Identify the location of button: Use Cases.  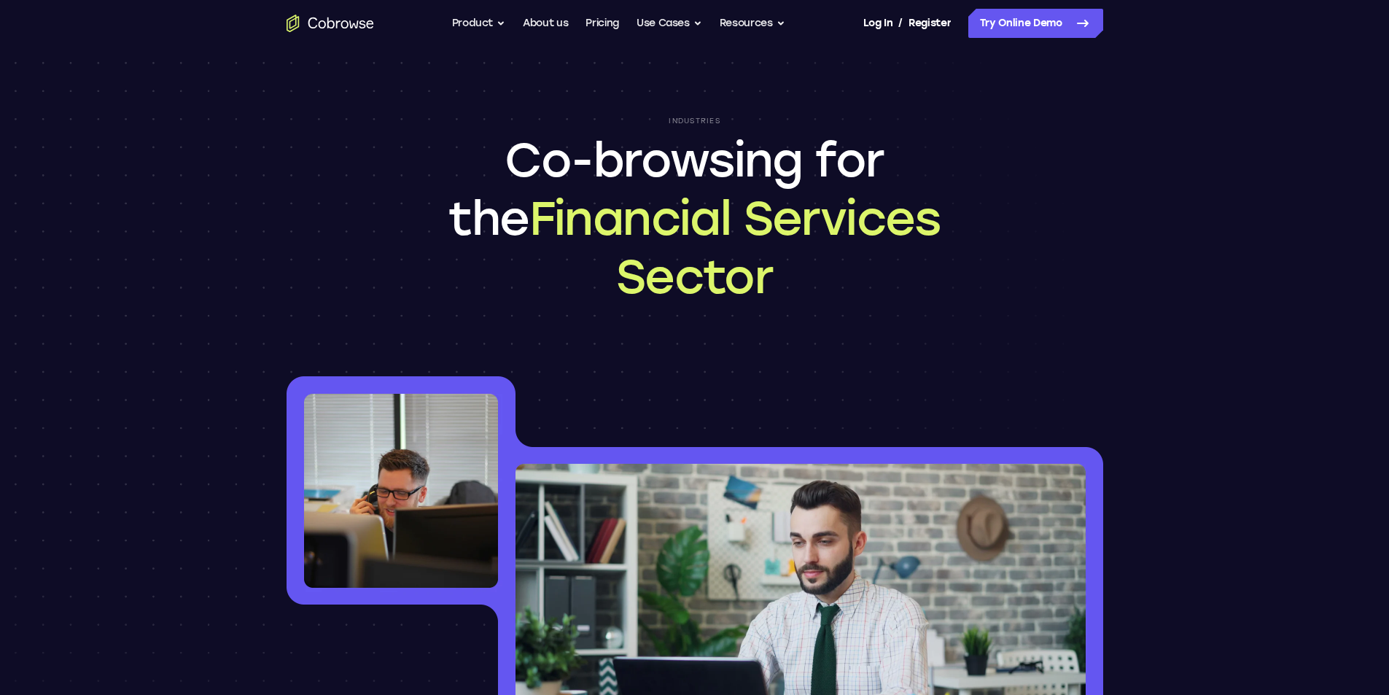
(669, 23).